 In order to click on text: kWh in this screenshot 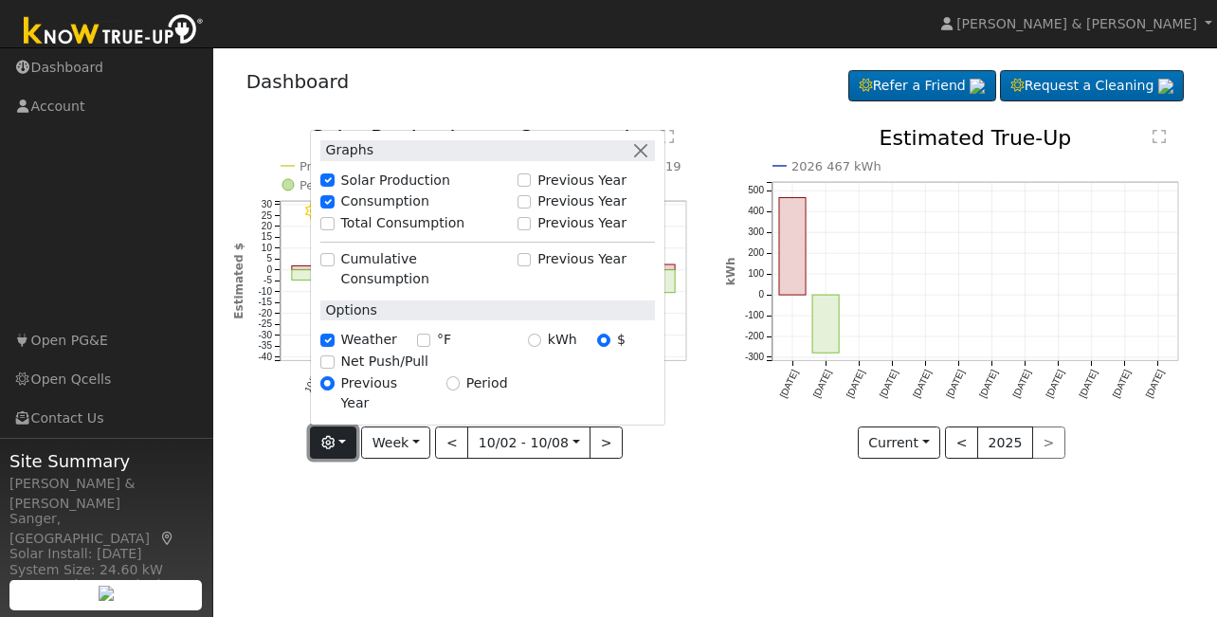, I will do `click(731, 272)`.